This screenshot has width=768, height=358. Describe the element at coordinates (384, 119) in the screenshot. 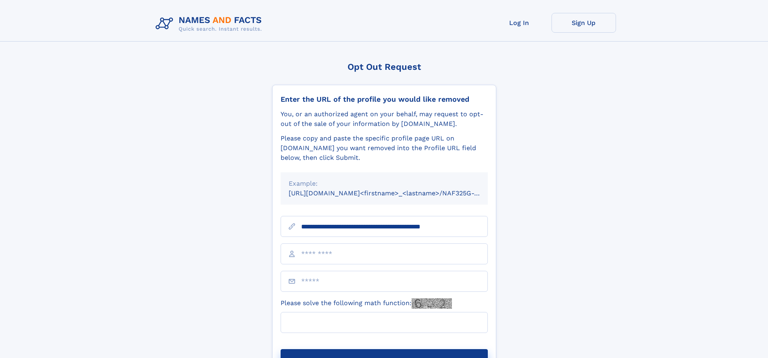

I see `div: You, or an authorized agent on your behalf, may request to opt-out of the sale of your informatio...` at that location.